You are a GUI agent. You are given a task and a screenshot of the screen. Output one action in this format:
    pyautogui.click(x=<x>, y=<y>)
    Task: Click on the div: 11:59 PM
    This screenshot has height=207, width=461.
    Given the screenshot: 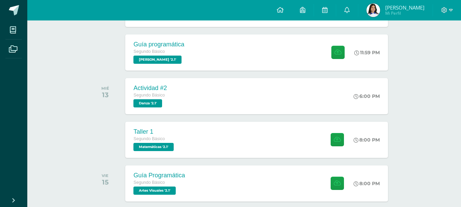 What is the action you would take?
    pyautogui.click(x=367, y=53)
    